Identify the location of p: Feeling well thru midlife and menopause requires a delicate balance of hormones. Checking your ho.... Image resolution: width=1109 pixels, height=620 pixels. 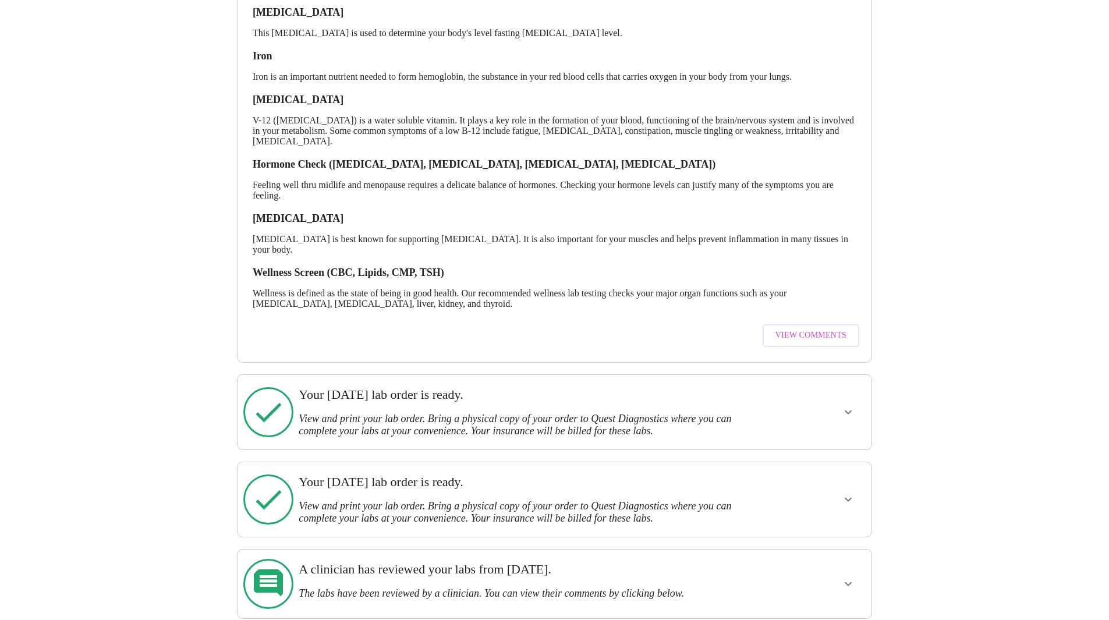
(554, 190).